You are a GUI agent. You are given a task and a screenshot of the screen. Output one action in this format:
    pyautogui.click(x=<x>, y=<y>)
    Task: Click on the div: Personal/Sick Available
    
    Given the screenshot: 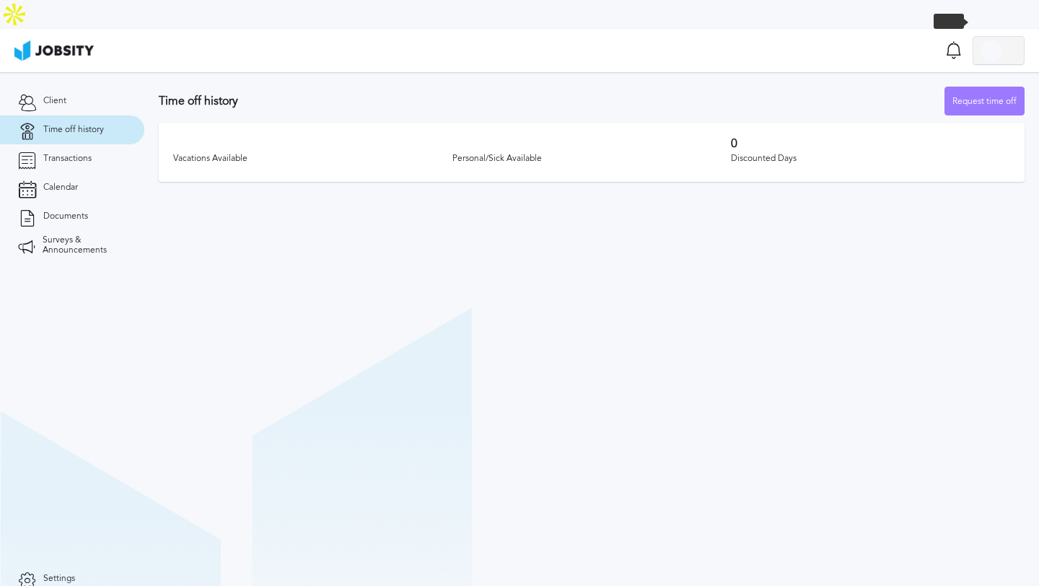 What is the action you would take?
    pyautogui.click(x=591, y=159)
    